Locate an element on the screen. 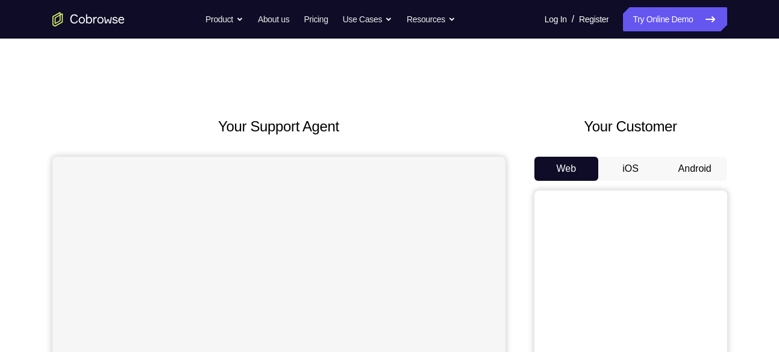 The image size is (779, 352). a: Pricing is located at coordinates (316, 19).